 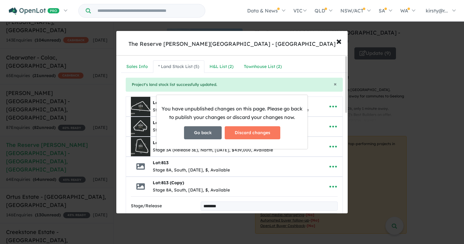 I want to click on input: Try estate name, suburb, builder or developer, so click(x=148, y=11).